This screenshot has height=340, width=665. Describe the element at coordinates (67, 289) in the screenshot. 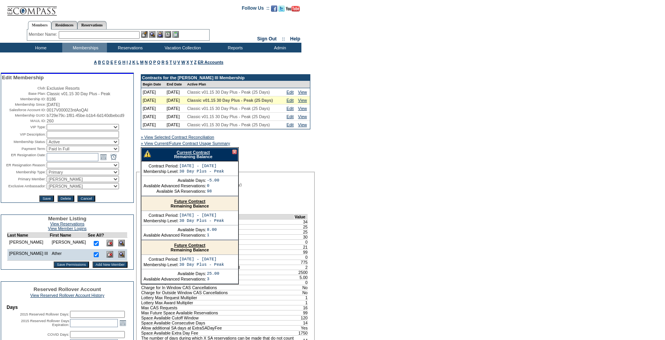

I see `span: Reserved Rollover Account` at that location.